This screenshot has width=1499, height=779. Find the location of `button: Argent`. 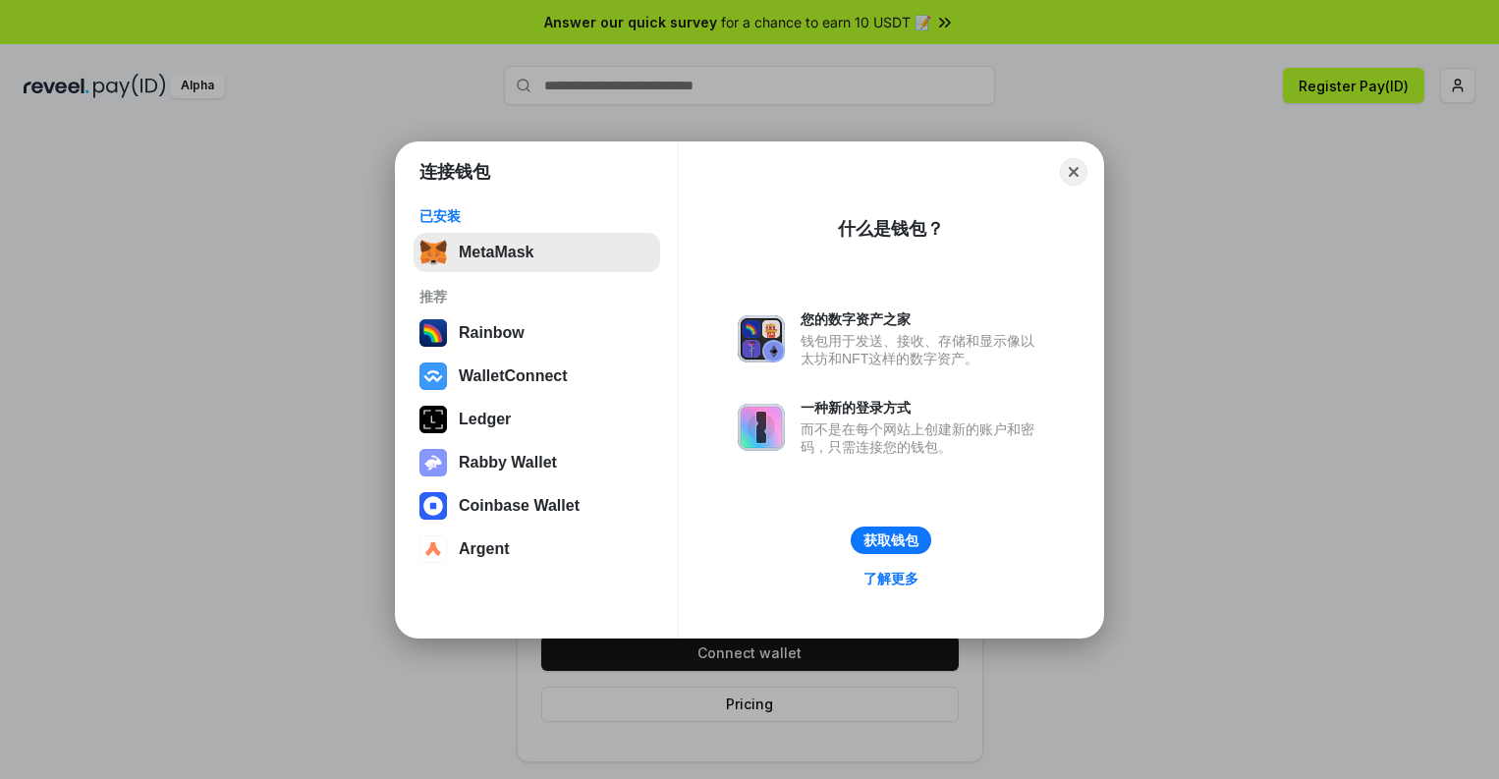

button: Argent is located at coordinates (536, 549).